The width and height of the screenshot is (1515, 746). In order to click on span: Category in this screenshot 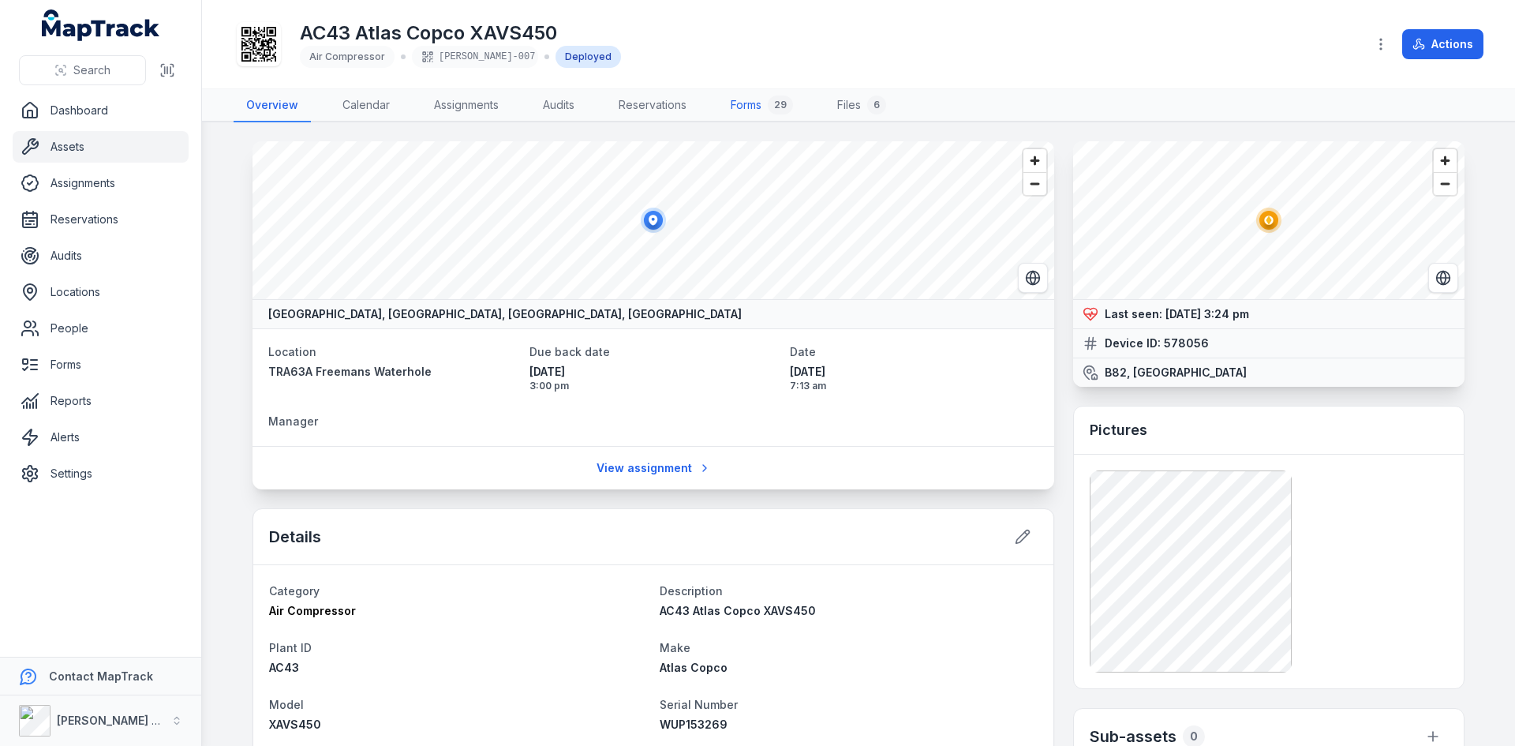, I will do `click(294, 590)`.